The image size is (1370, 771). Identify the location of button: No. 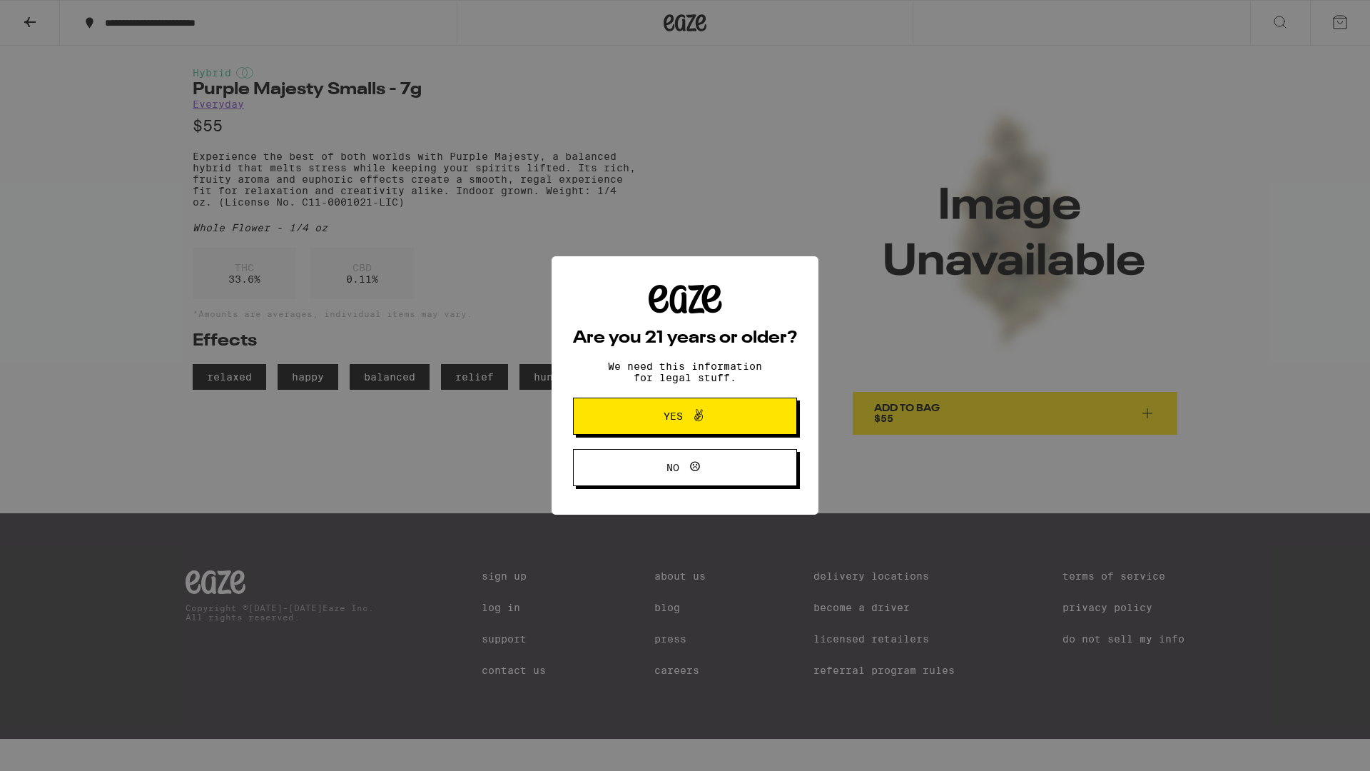
(685, 467).